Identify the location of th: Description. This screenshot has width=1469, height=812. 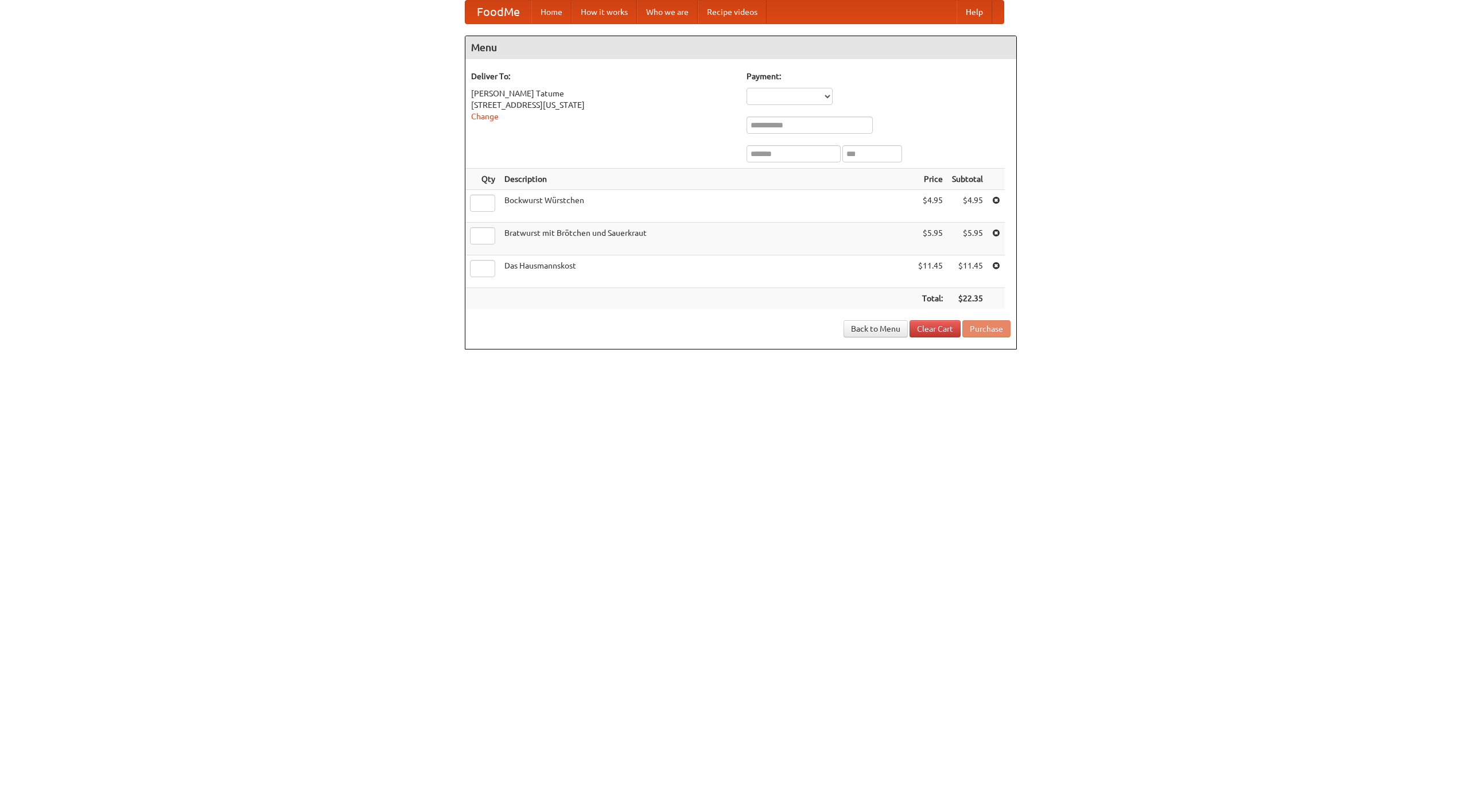
(707, 179).